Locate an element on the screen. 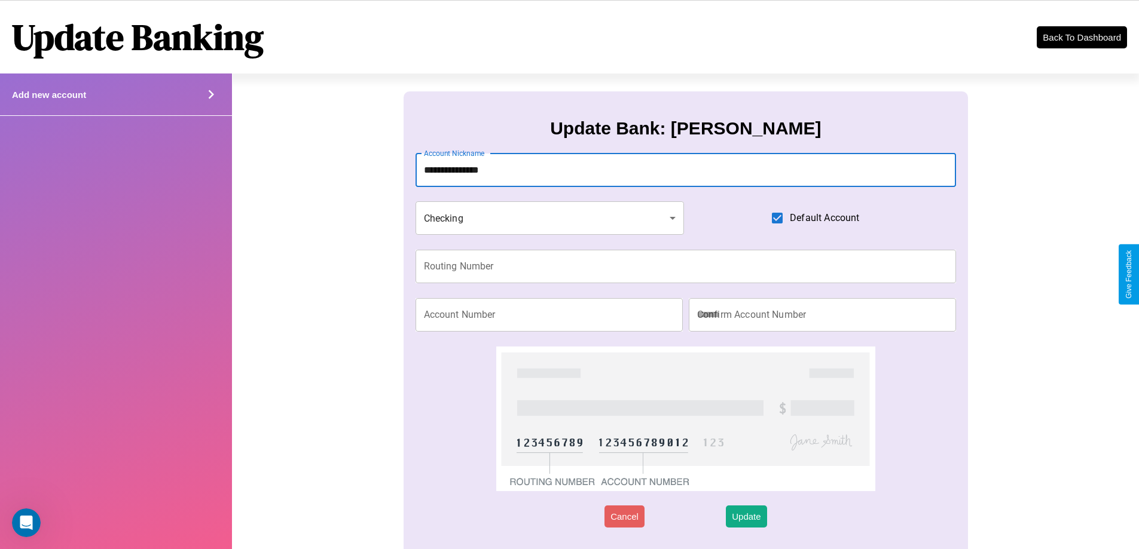 The width and height of the screenshot is (1139, 549). button: Update is located at coordinates (746, 516).